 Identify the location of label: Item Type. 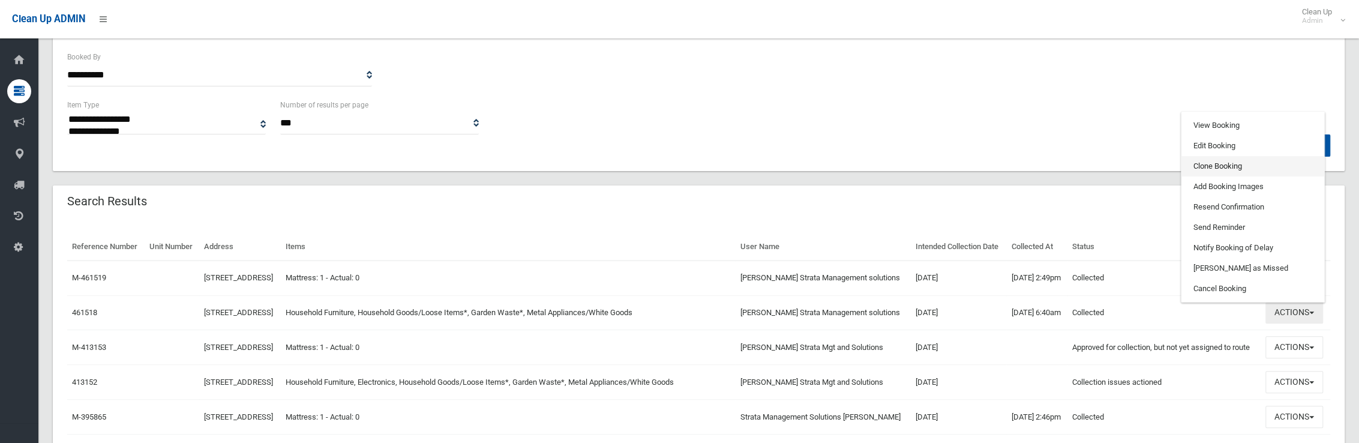
(83, 105).